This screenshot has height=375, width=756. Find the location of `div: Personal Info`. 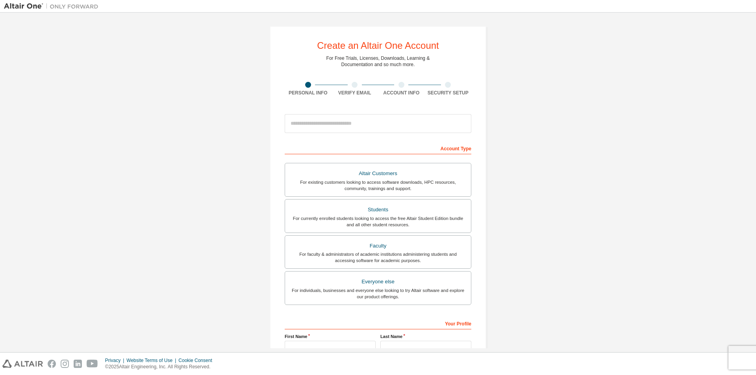

div: Personal Info is located at coordinates (308, 93).